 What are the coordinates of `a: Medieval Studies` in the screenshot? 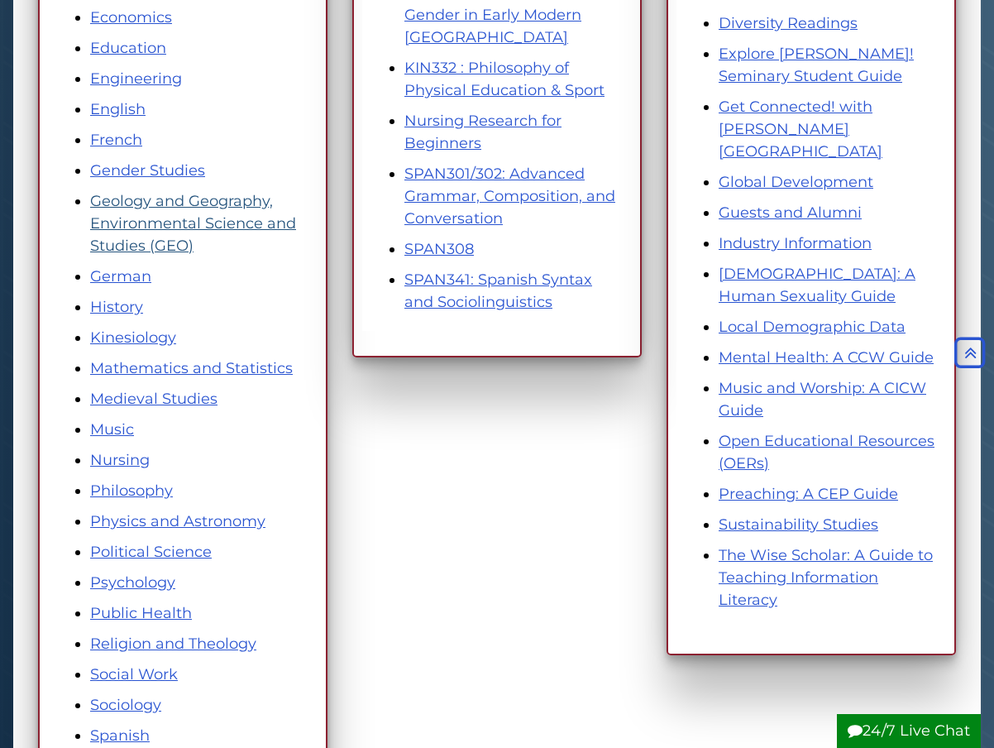 It's located at (154, 399).